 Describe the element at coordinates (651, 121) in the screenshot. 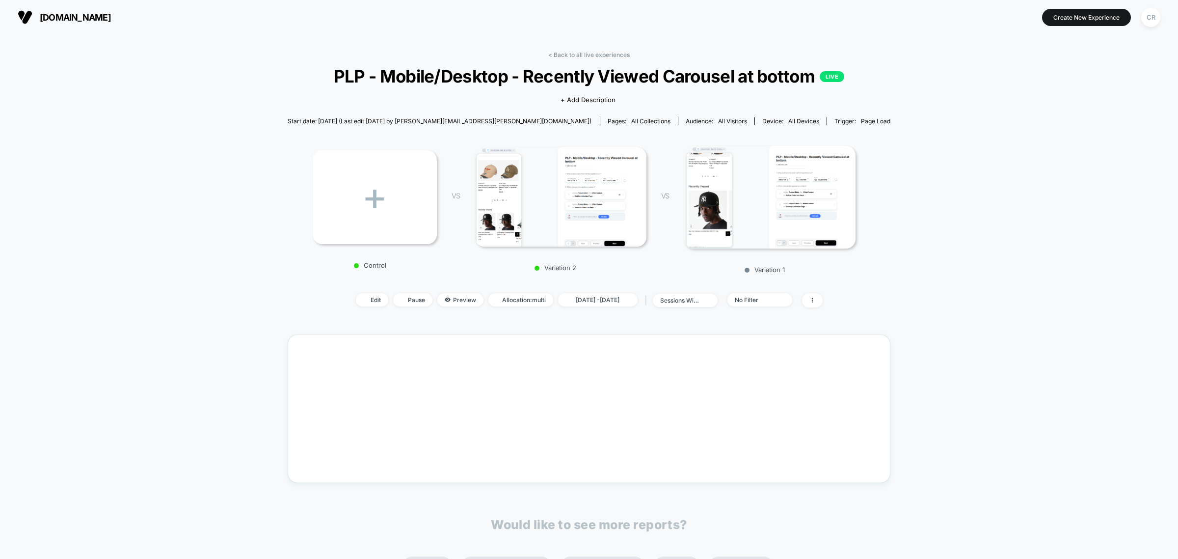

I see `span: all collections` at that location.